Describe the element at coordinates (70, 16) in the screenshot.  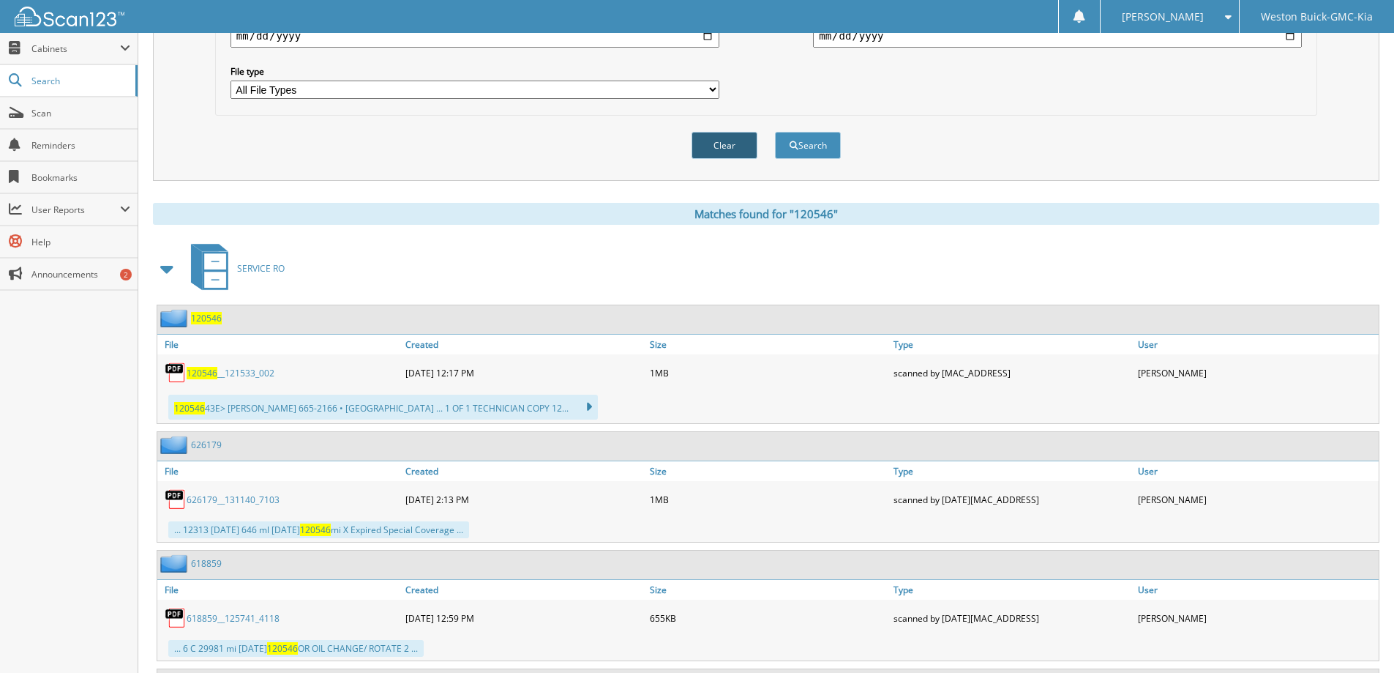
I see `img: scan123-logo-white.svg` at that location.